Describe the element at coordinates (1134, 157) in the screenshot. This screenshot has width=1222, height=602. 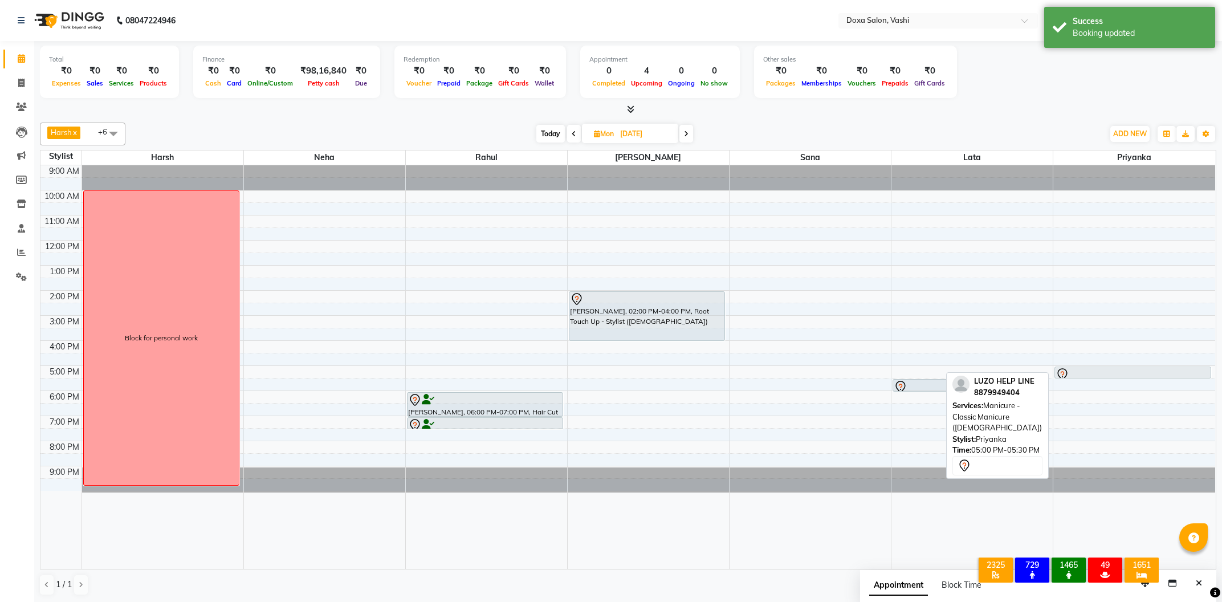
I see `span: Priyanka` at that location.